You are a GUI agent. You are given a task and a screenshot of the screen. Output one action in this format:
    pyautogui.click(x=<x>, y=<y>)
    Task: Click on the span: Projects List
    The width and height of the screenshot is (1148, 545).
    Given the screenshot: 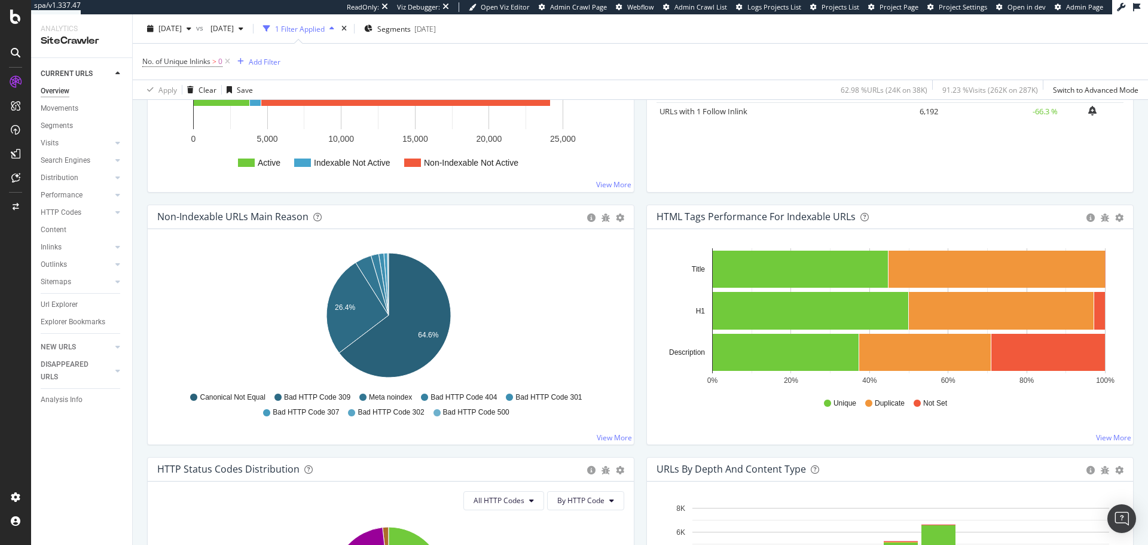 What is the action you would take?
    pyautogui.click(x=840, y=7)
    